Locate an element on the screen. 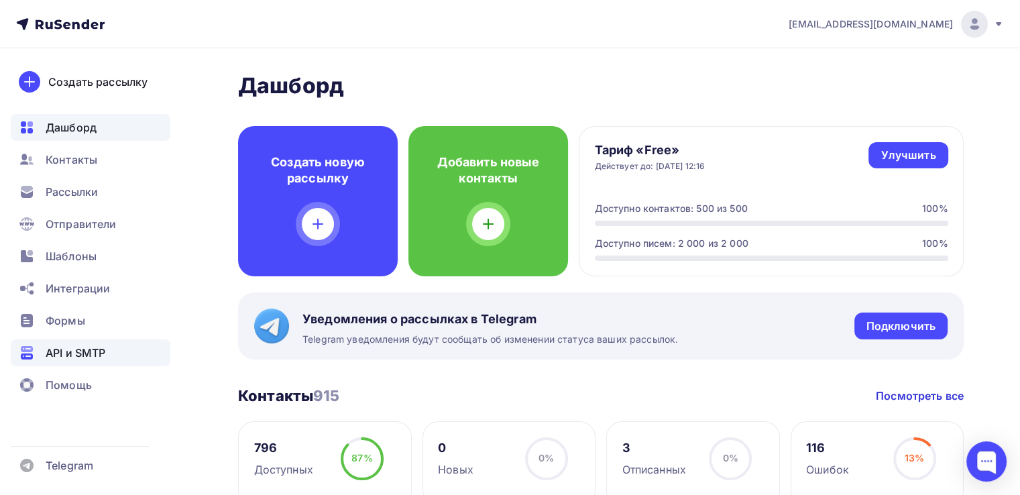 The width and height of the screenshot is (1020, 495). span: Уведомления о рассылках в Telegram is located at coordinates (490, 319).